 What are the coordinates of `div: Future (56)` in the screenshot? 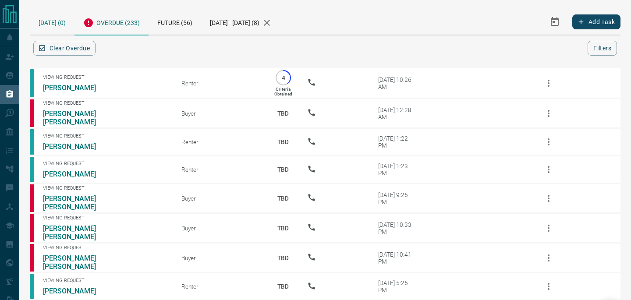 It's located at (175, 21).